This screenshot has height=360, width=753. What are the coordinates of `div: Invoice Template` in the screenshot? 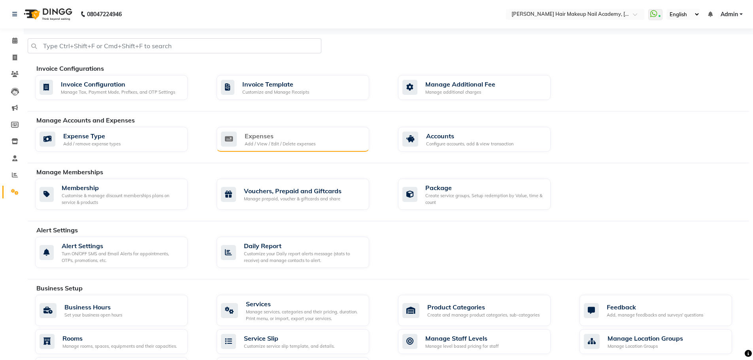 It's located at (275, 84).